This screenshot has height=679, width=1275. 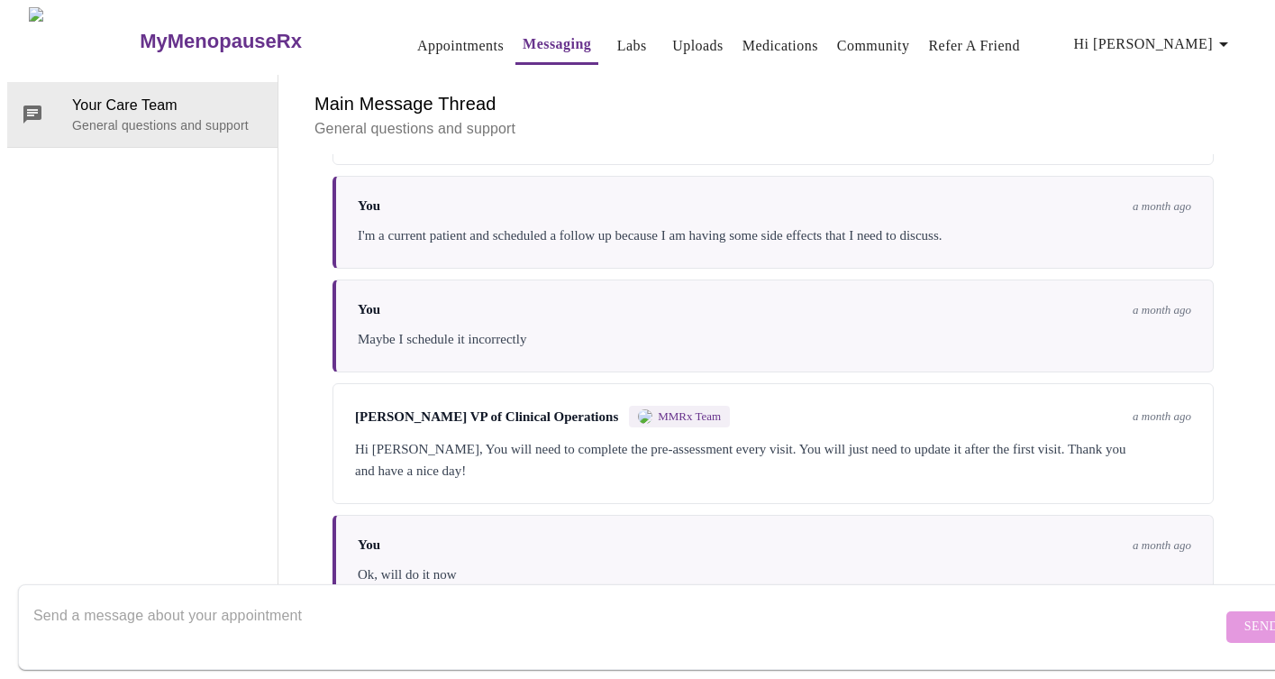 What do you see at coordinates (557, 45) in the screenshot?
I see `button: Messaging` at bounding box center [557, 45].